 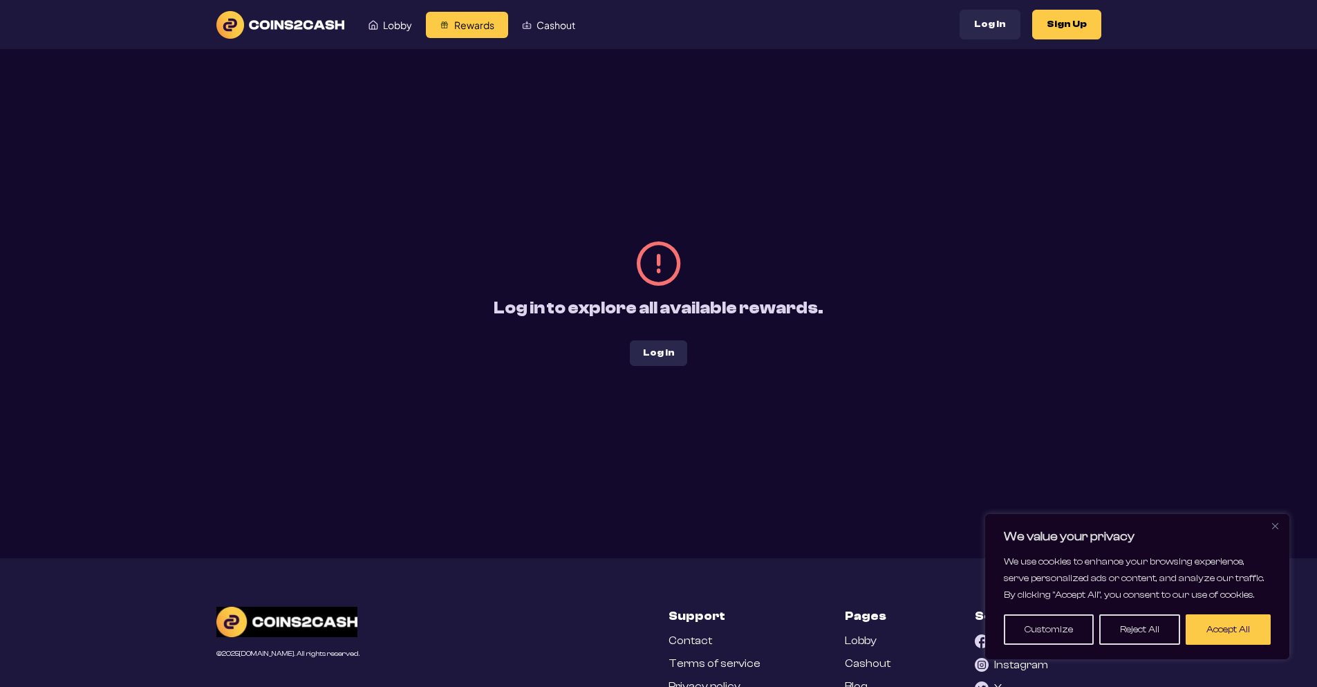 I want to click on button: Reject All, so click(x=1139, y=629).